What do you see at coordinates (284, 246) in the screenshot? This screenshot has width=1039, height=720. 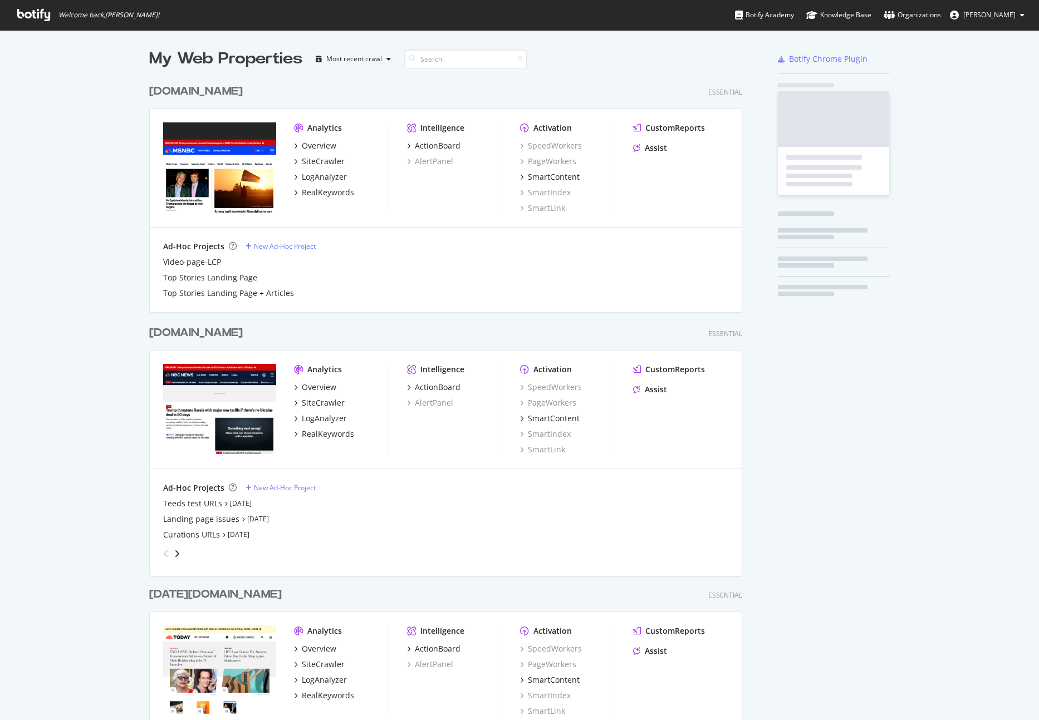 I see `div: New Ad-Hoc Project` at bounding box center [284, 246].